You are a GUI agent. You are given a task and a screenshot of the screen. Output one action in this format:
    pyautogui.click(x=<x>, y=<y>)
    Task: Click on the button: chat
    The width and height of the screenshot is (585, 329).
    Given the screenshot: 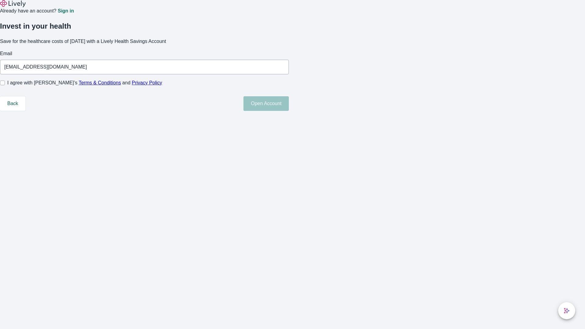 What is the action you would take?
    pyautogui.click(x=567, y=311)
    